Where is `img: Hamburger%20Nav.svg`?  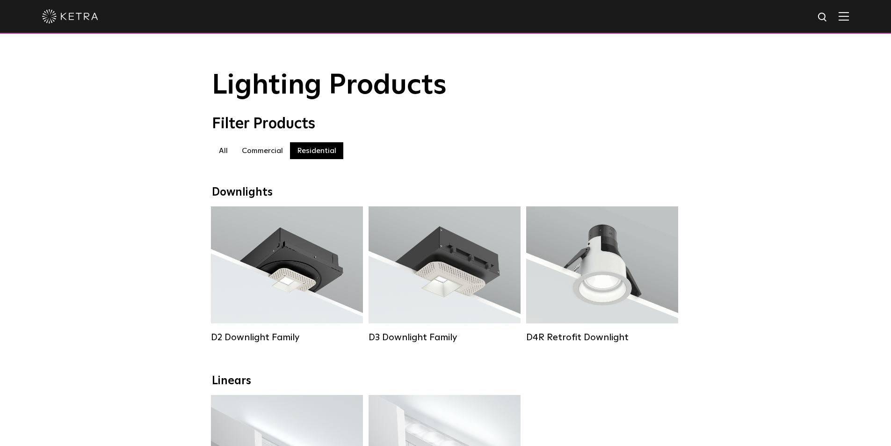 img: Hamburger%20Nav.svg is located at coordinates (844, 16).